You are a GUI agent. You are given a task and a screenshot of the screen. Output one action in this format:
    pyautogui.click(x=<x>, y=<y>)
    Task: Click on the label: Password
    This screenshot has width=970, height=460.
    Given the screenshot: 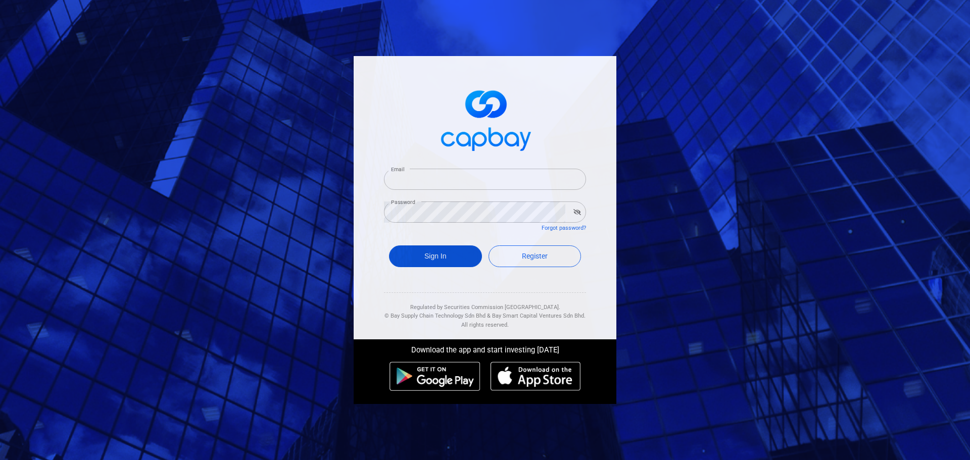 What is the action you would take?
    pyautogui.click(x=403, y=202)
    